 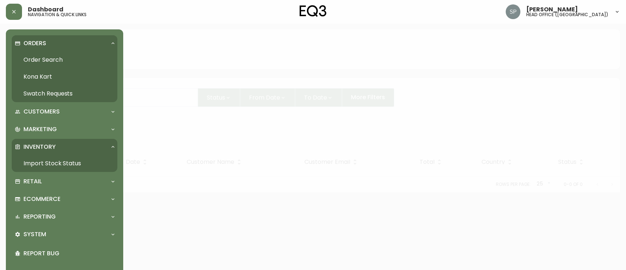 I want to click on p: Retail, so click(x=33, y=181).